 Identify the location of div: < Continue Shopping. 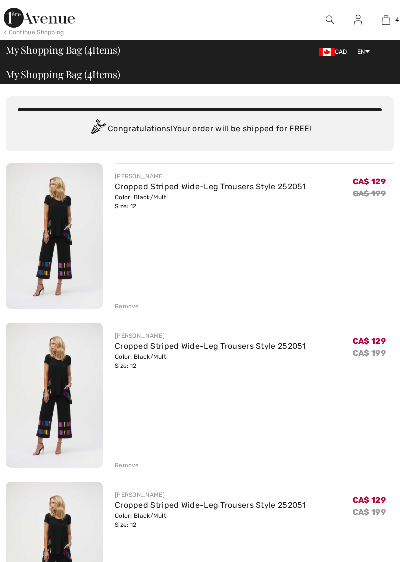
(34, 33).